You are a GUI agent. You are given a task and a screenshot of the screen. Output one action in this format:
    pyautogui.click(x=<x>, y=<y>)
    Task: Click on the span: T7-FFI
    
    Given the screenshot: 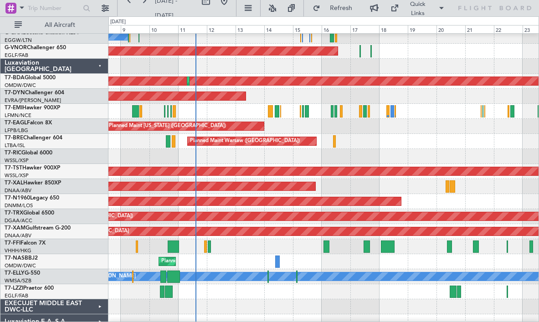 What is the action you would take?
    pyautogui.click(x=12, y=243)
    